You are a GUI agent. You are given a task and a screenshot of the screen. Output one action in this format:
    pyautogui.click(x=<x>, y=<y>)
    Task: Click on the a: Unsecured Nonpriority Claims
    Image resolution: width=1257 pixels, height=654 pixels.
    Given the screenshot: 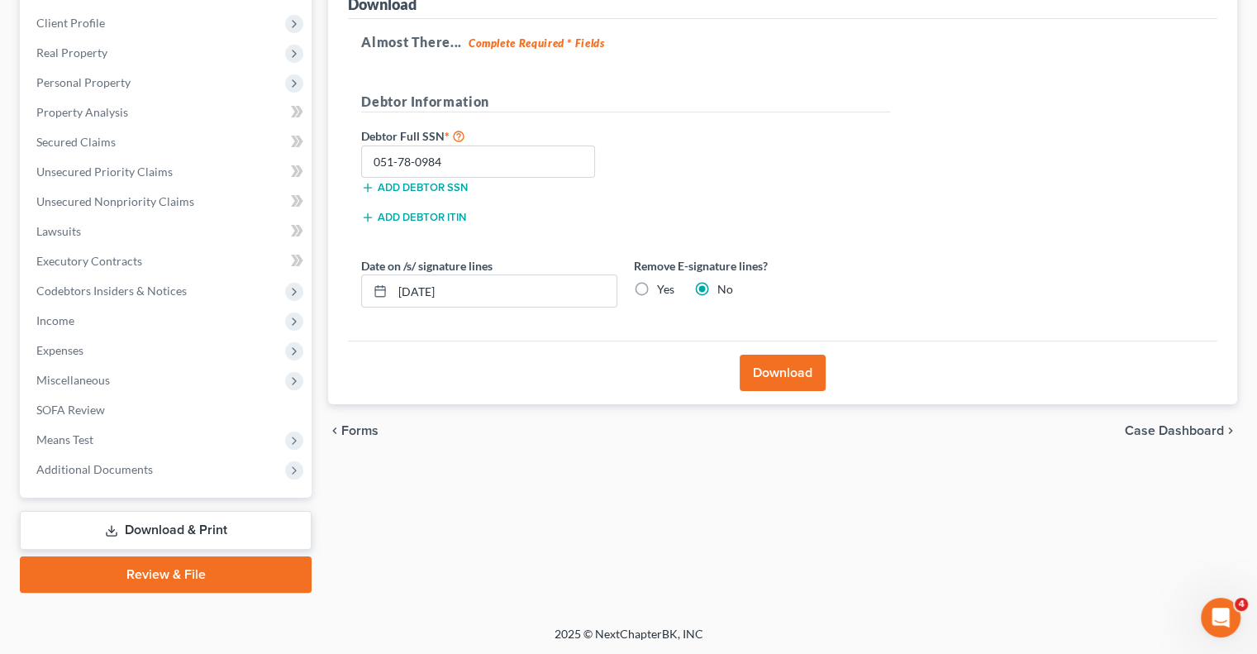 What is the action you would take?
    pyautogui.click(x=167, y=202)
    